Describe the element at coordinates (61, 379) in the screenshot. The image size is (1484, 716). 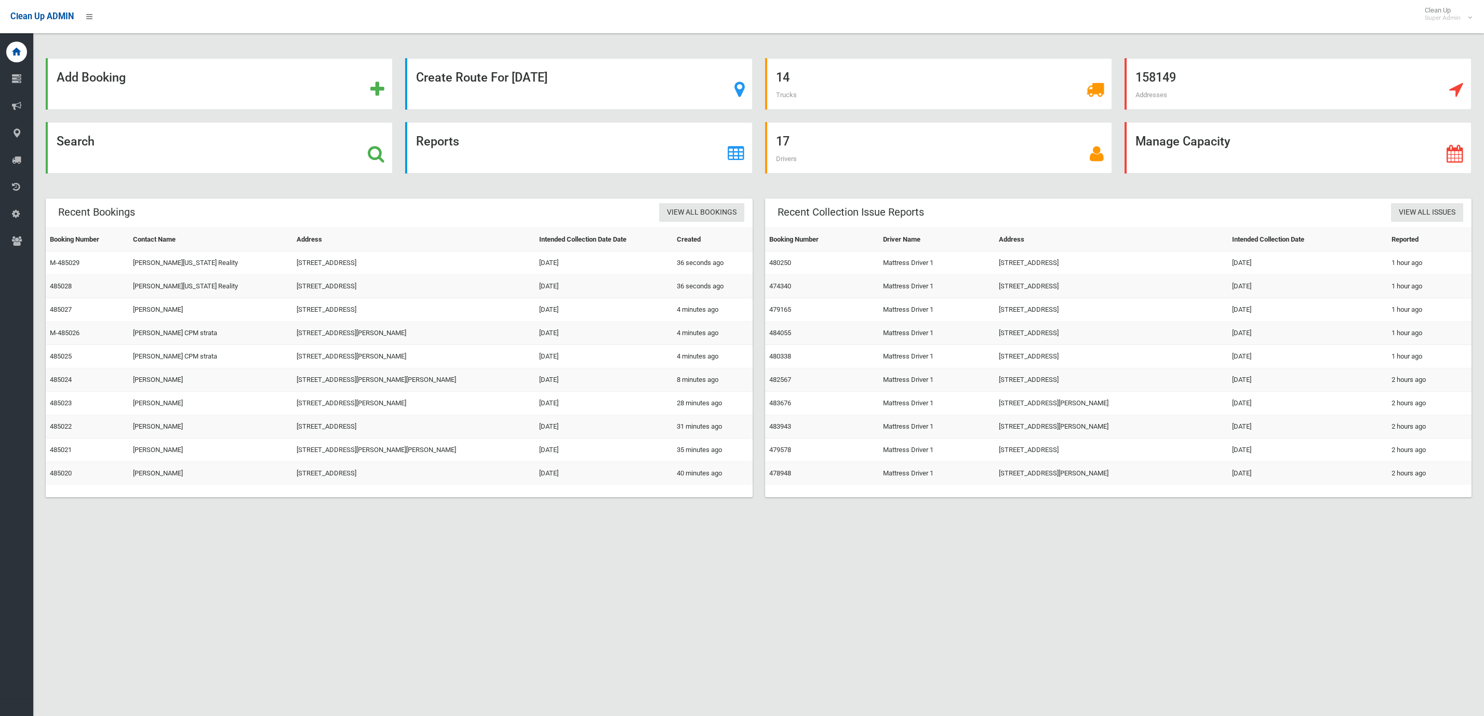
I see `a: 485024` at that location.